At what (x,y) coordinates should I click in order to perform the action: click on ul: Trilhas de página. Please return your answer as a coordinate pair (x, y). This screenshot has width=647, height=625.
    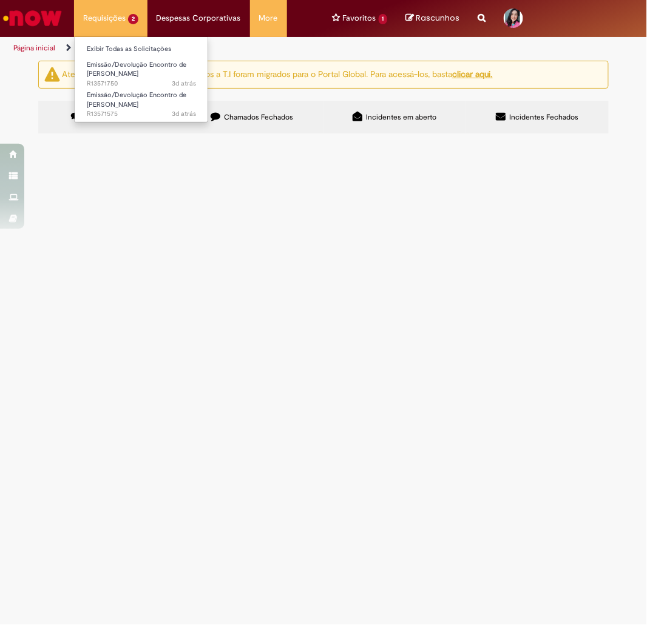
    Looking at the image, I should click on (189, 48).